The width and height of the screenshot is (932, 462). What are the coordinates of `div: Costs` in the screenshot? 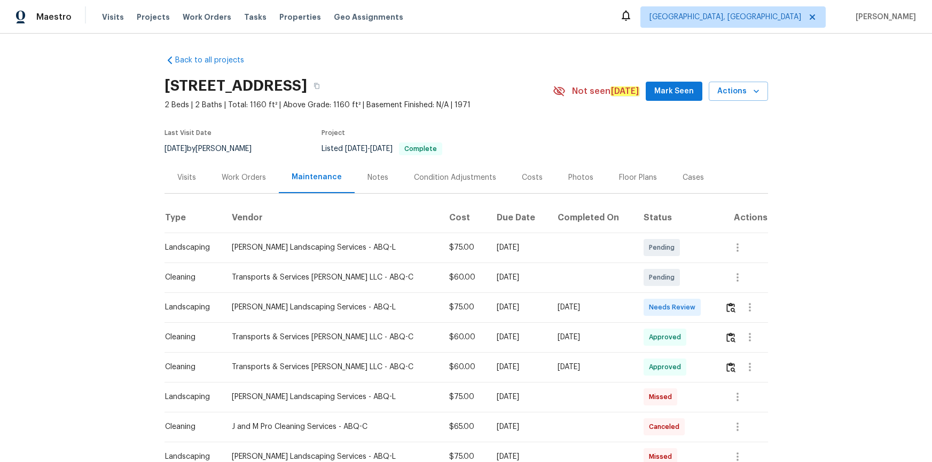 It's located at (532, 178).